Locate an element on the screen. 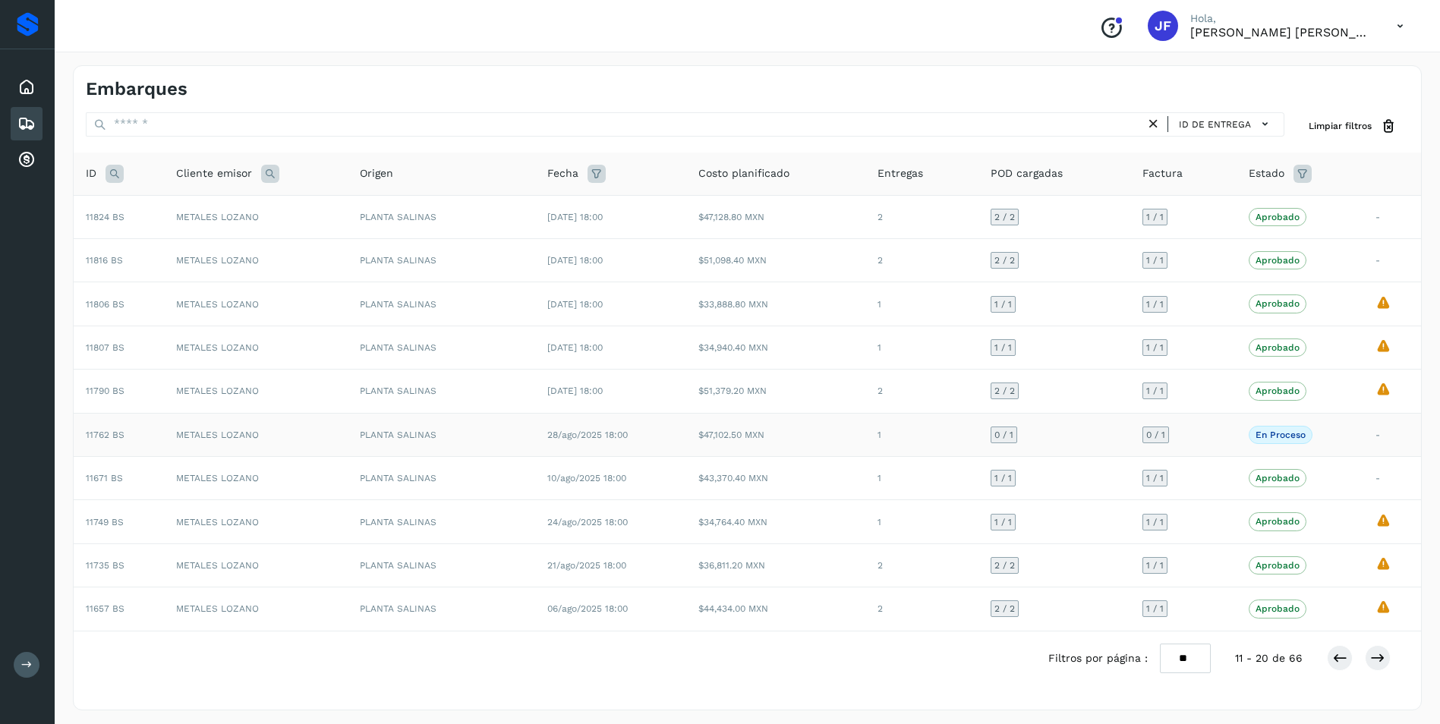 The height and width of the screenshot is (724, 1440). td: $47,128.80 MXN is located at coordinates (776, 216).